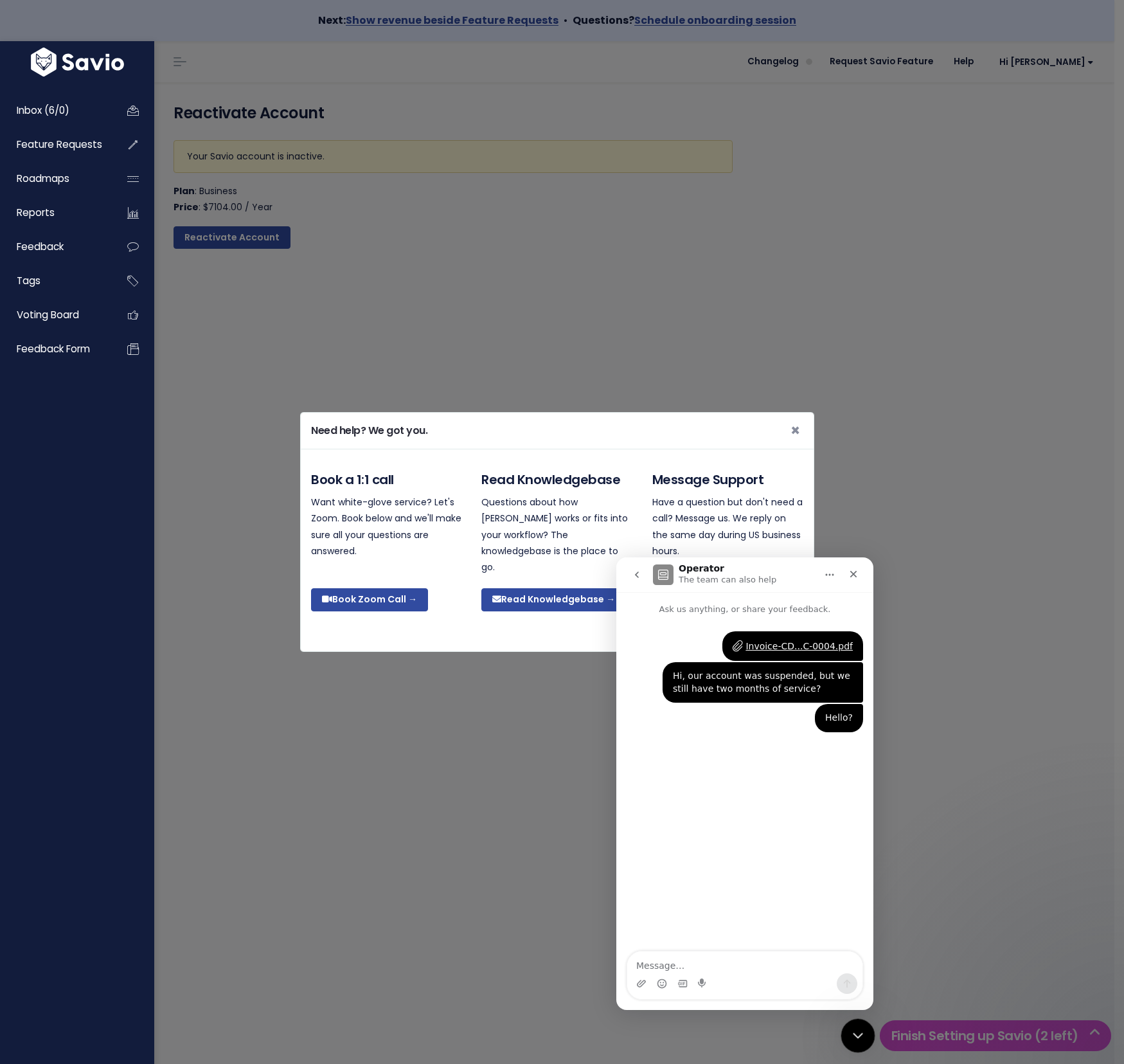  What do you see at coordinates (146, 125) in the screenshot?
I see `div: Hi, our account was suspended, but we still have two months of service?` at bounding box center [146, 125].